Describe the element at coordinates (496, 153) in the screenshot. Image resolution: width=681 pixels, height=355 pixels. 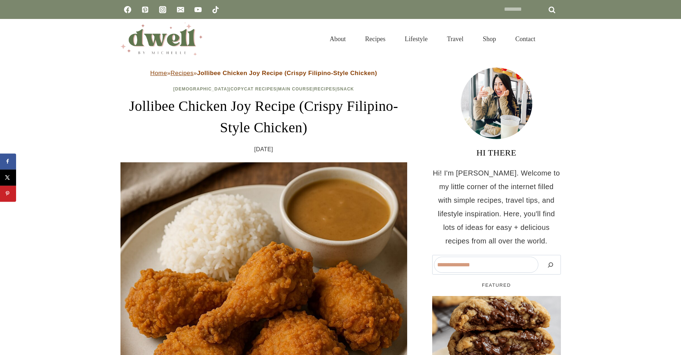
I see `h3: HI THERE` at that location.